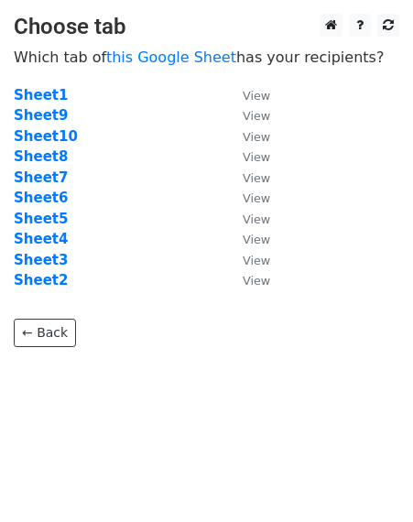  I want to click on p: Which tab of has your recipients?, so click(206, 57).